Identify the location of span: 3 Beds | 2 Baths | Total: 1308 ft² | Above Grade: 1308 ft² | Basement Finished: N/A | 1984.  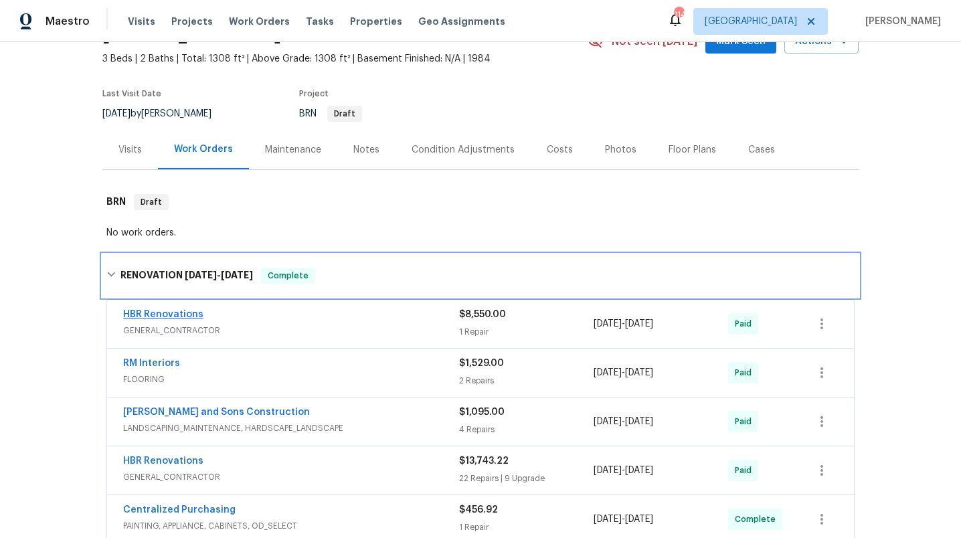
(345, 59).